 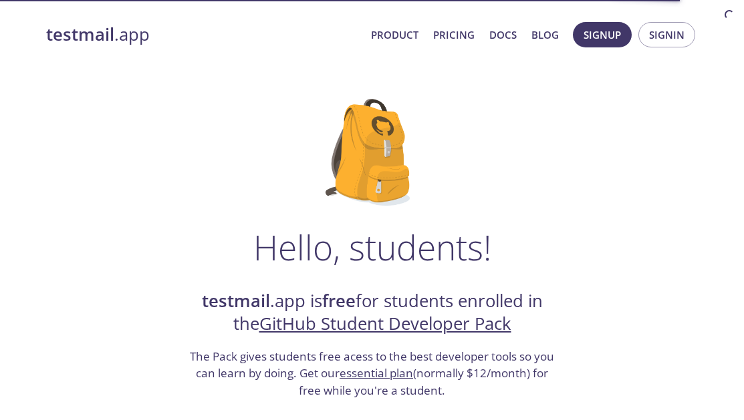 I want to click on a: GitHub Student Developer Pack, so click(x=385, y=324).